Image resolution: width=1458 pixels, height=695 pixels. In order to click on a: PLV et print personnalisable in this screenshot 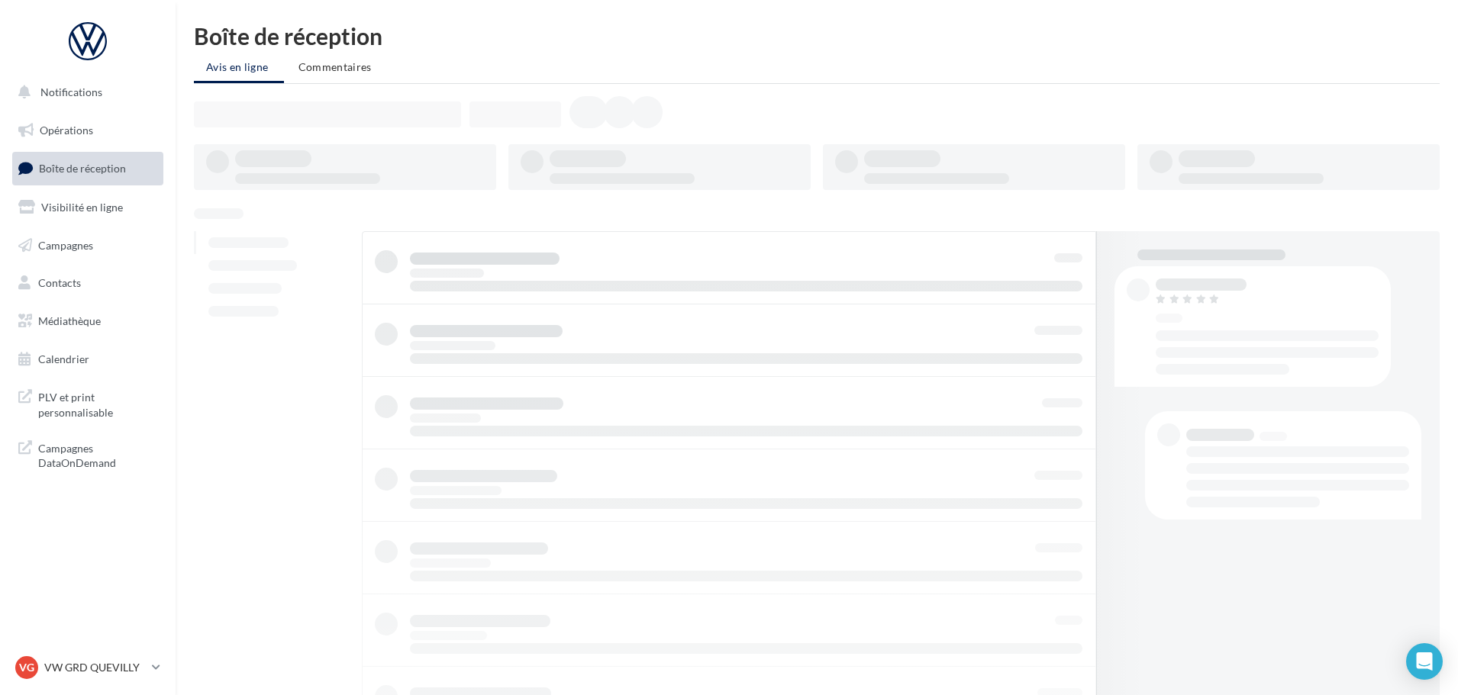, I will do `click(88, 403)`.